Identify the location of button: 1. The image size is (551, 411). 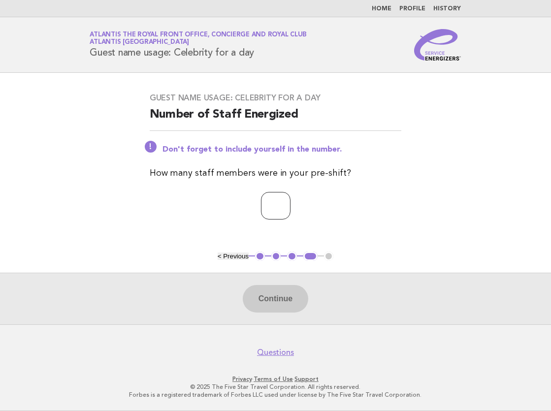
(260, 256).